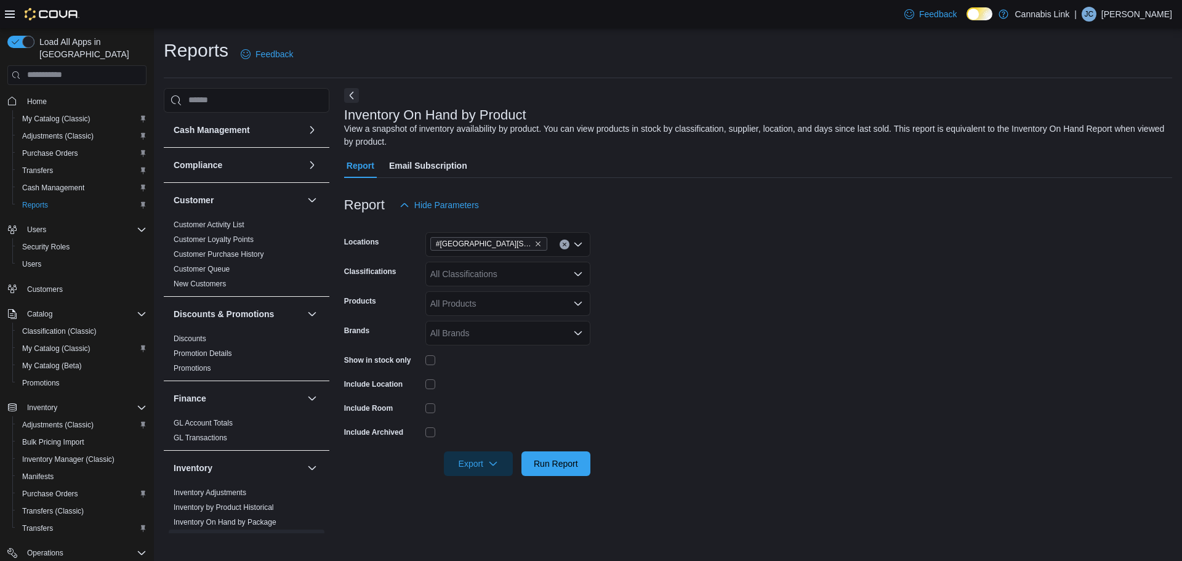 The image size is (1182, 561). What do you see at coordinates (209, 225) in the screenshot?
I see `a: Customer Activity List` at bounding box center [209, 225].